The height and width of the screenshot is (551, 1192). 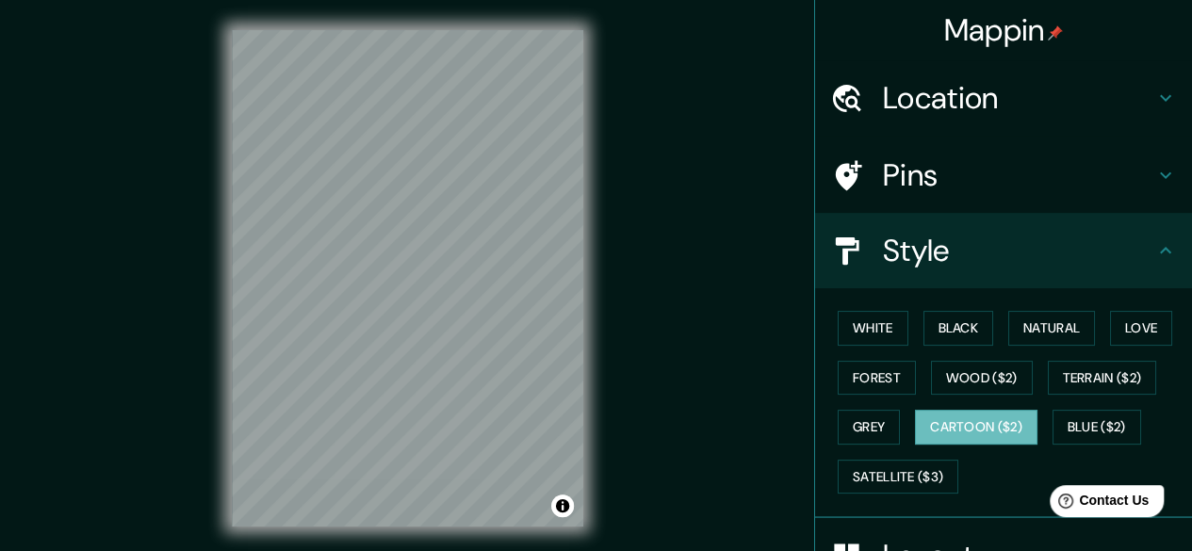 What do you see at coordinates (1018, 98) in the screenshot?
I see `h4: Location` at bounding box center [1018, 98].